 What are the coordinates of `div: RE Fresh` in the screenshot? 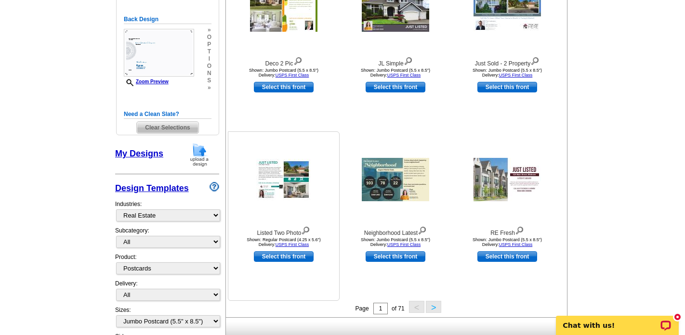 It's located at (507, 231).